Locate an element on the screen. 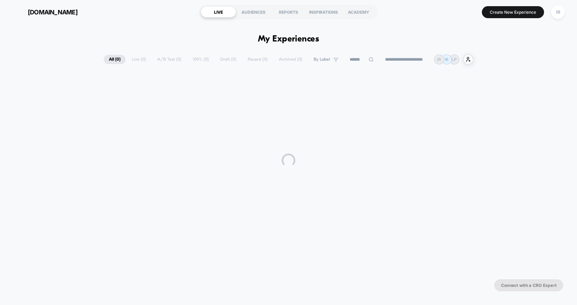 This screenshot has height=305, width=577. button: Create New Experience is located at coordinates (512, 12).